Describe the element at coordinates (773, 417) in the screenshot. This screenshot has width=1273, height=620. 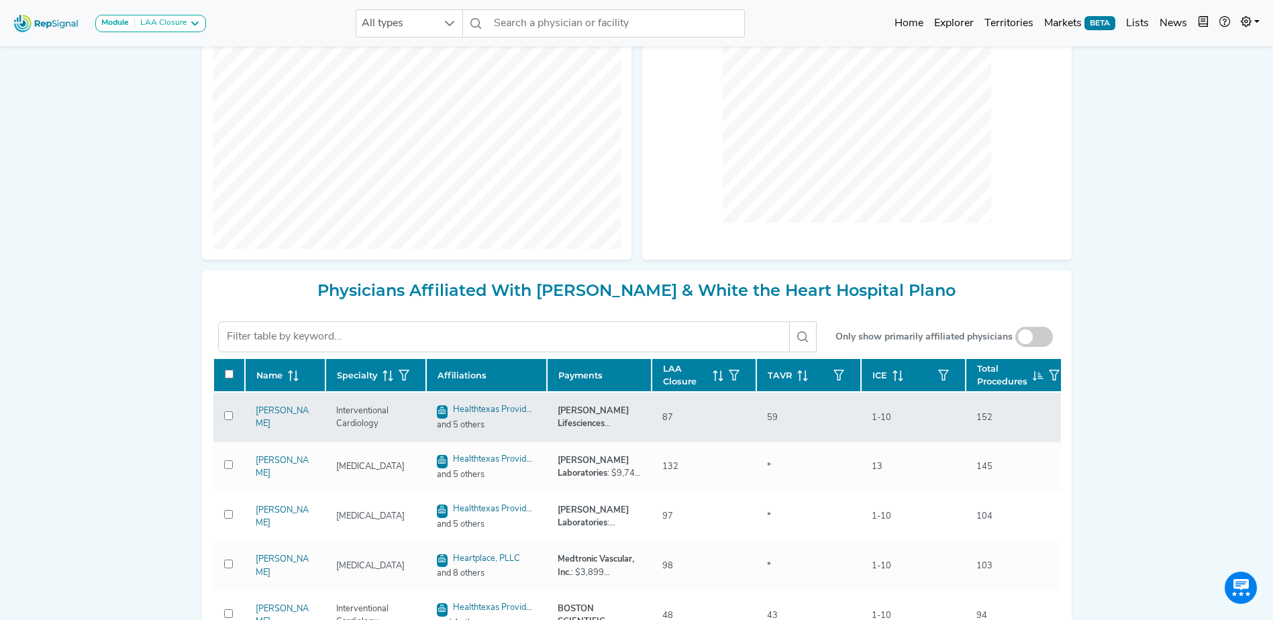
I see `div: 59` at that location.